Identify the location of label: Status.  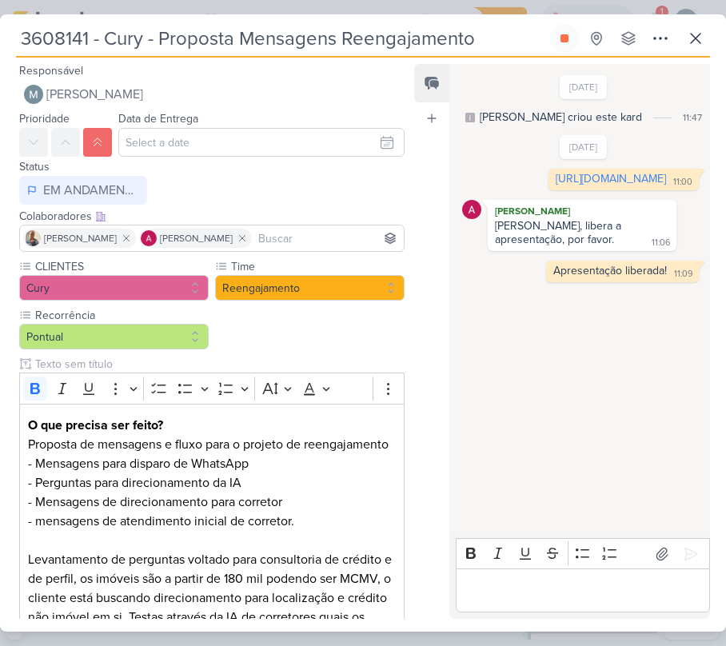
(34, 166).